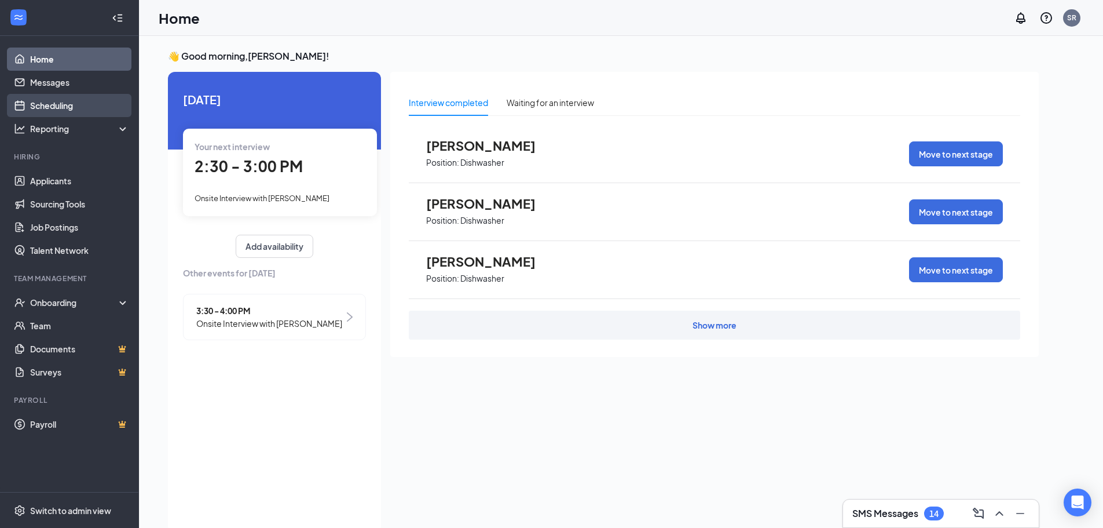 The image size is (1103, 528). Describe the element at coordinates (1000, 513) in the screenshot. I see `svg: ChevronUp` at that location.